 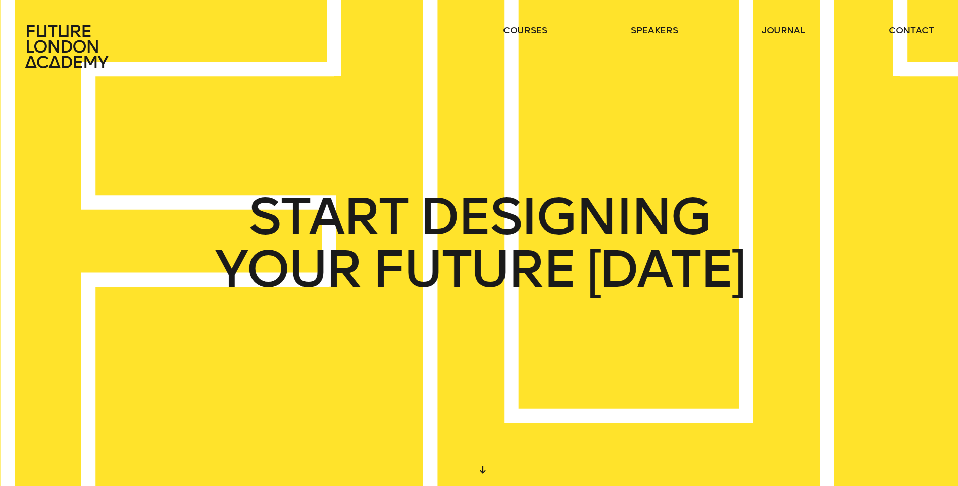 What do you see at coordinates (287, 269) in the screenshot?
I see `span: YOUR` at bounding box center [287, 269].